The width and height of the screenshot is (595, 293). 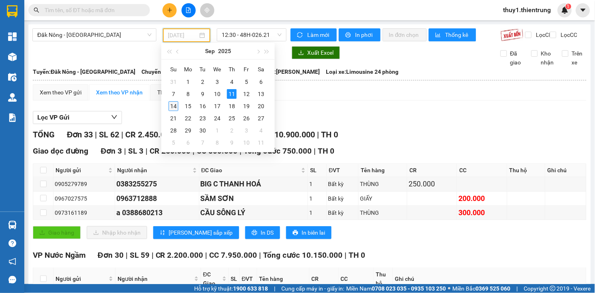 I want to click on span: Đăk Nông - Hà Nội, so click(x=94, y=35).